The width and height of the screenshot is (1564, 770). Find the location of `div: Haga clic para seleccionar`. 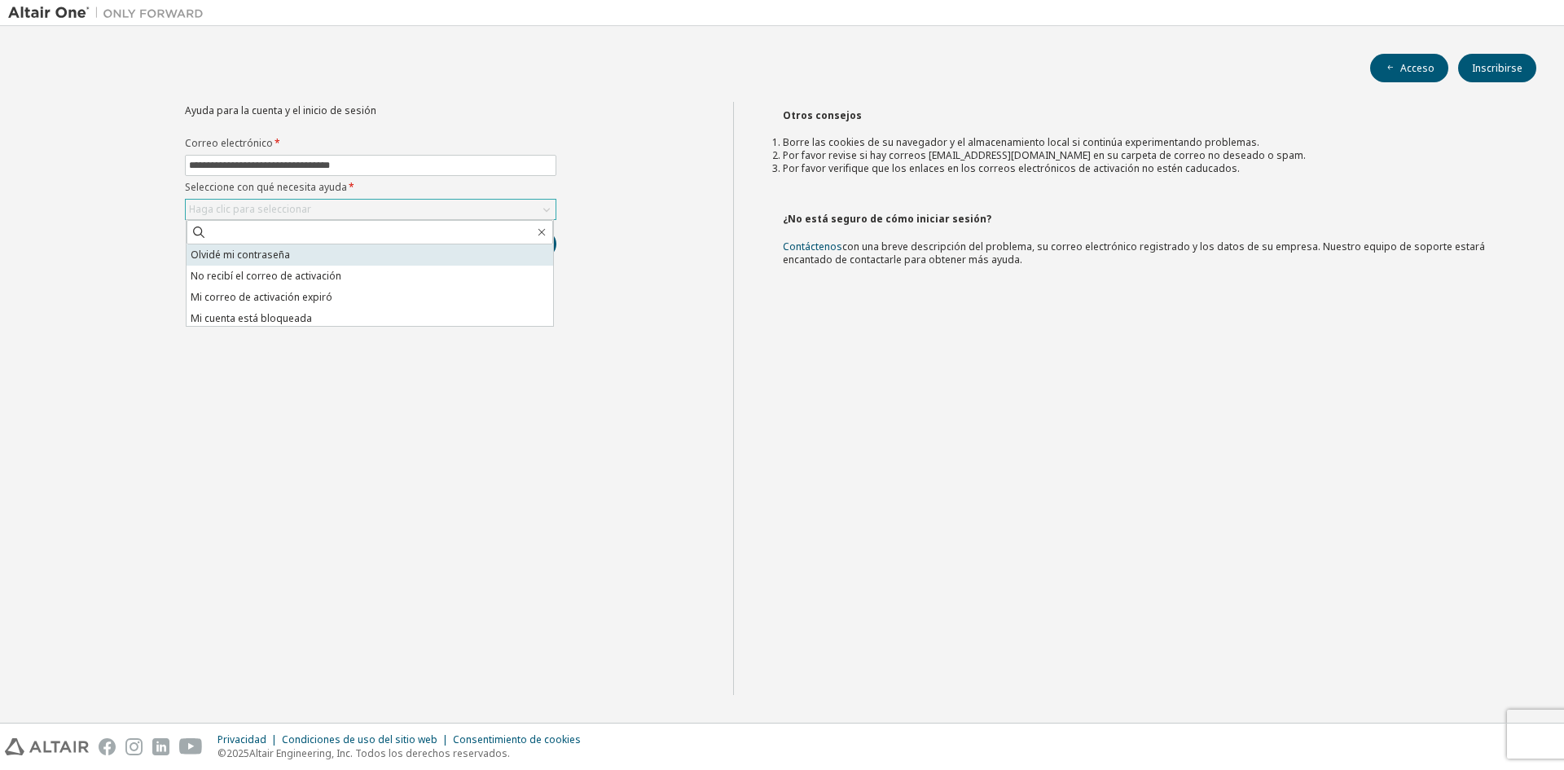

div: Haga clic para seleccionar is located at coordinates (371, 209).